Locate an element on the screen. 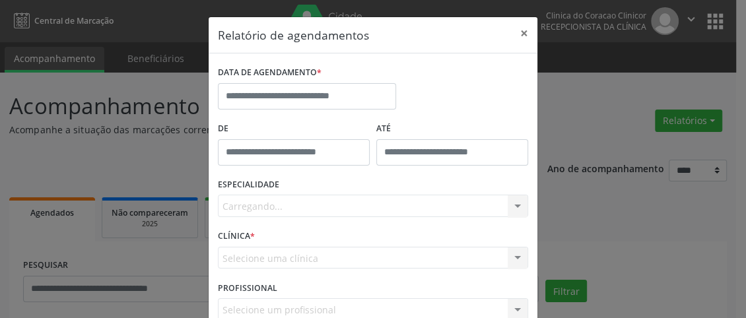 The width and height of the screenshot is (746, 318). label: PROFISSIONAL is located at coordinates (248, 288).